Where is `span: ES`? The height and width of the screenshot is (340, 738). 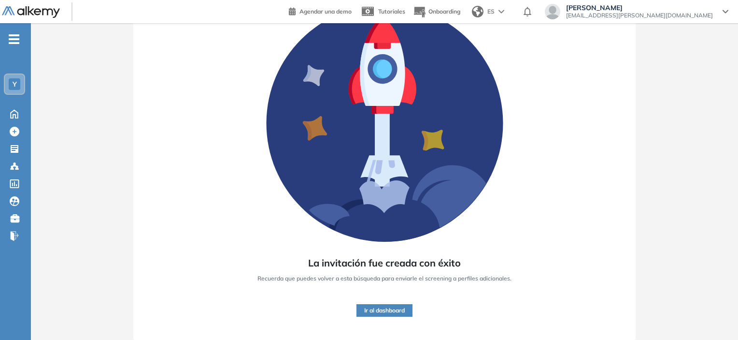 span: ES is located at coordinates (491, 12).